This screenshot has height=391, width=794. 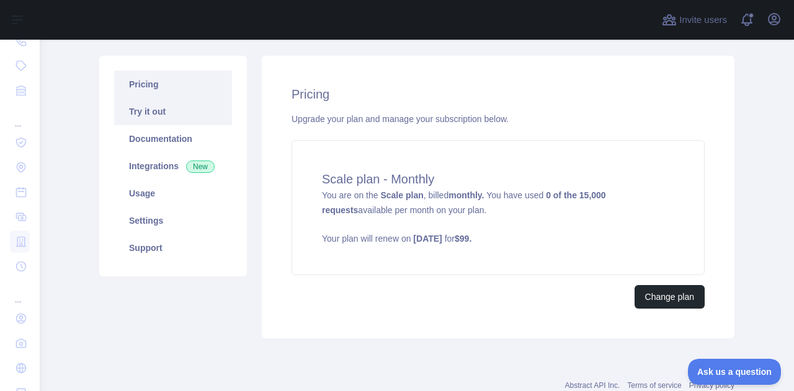 I want to click on a: Documentation, so click(x=173, y=139).